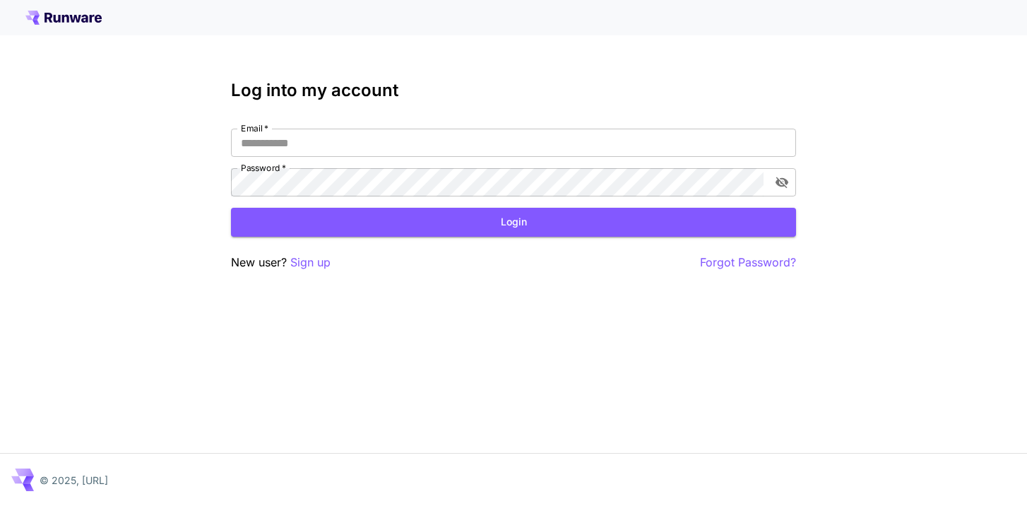 Image resolution: width=1027 pixels, height=506 pixels. What do you see at coordinates (310, 262) in the screenshot?
I see `p: Sign up` at bounding box center [310, 262].